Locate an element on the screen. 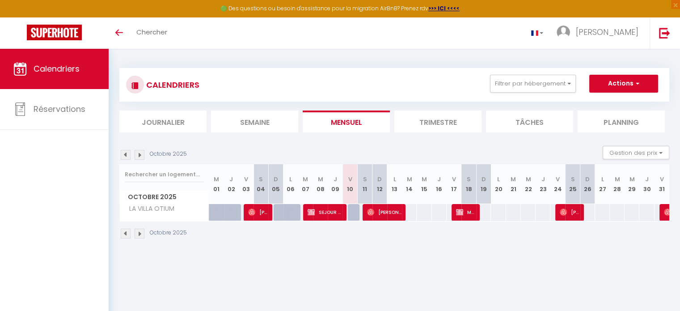 The image size is (680, 311). span: SEJOUR PROPRIETAIRE is located at coordinates (325, 212).